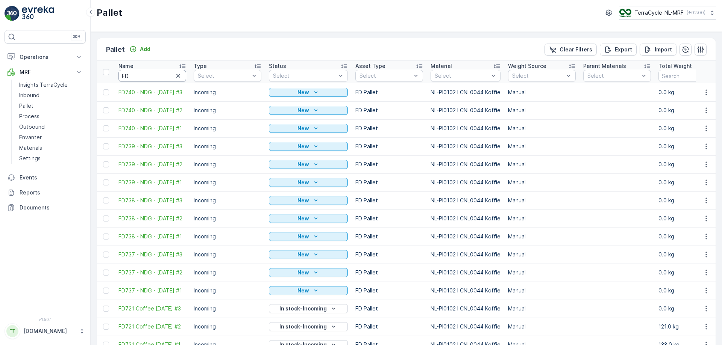 The image size is (722, 345). What do you see at coordinates (604, 66) in the screenshot?
I see `p: Parent Materials` at bounding box center [604, 66].